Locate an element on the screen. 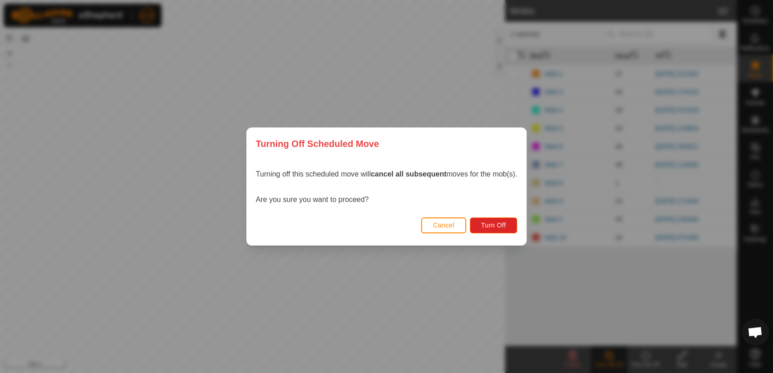 Image resolution: width=773 pixels, height=373 pixels. span: Turn Off is located at coordinates (494, 225).